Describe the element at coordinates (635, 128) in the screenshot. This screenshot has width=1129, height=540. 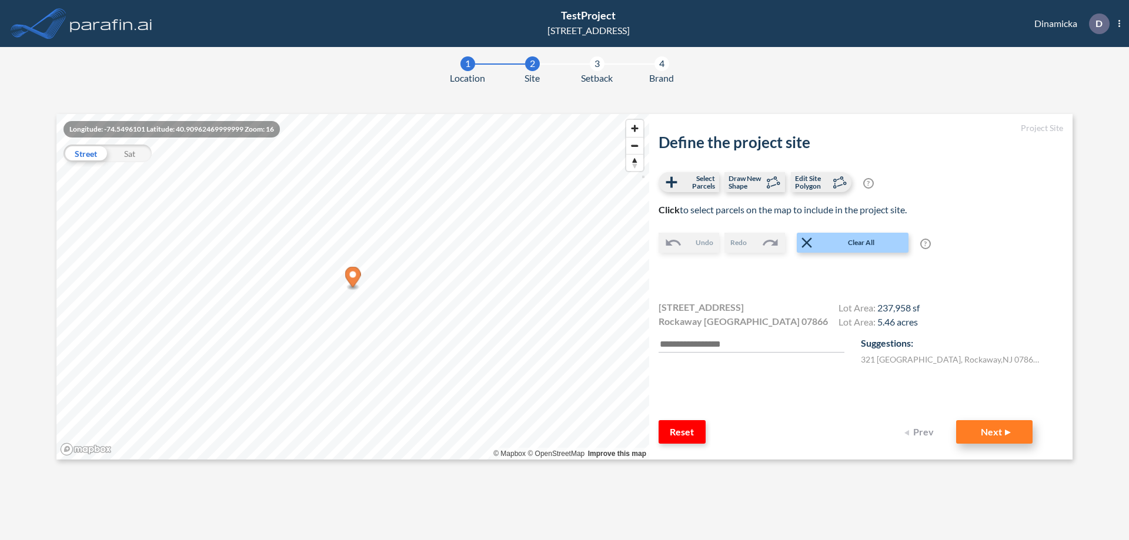
I see `span: Zoom in` at that location.